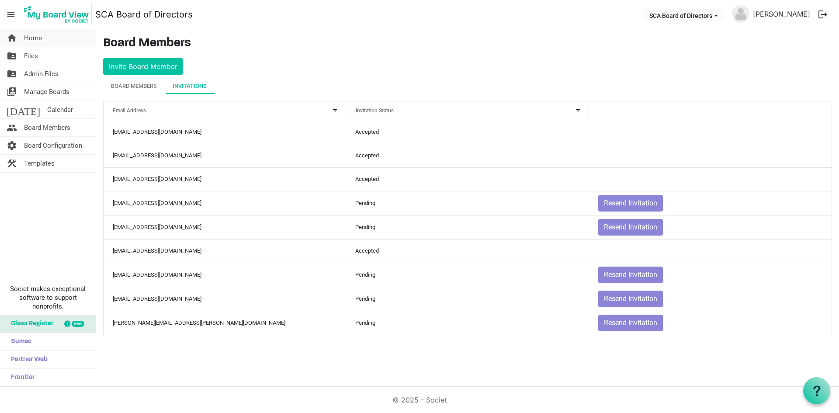  Describe the element at coordinates (47, 92) in the screenshot. I see `span: Manage Boards` at that location.